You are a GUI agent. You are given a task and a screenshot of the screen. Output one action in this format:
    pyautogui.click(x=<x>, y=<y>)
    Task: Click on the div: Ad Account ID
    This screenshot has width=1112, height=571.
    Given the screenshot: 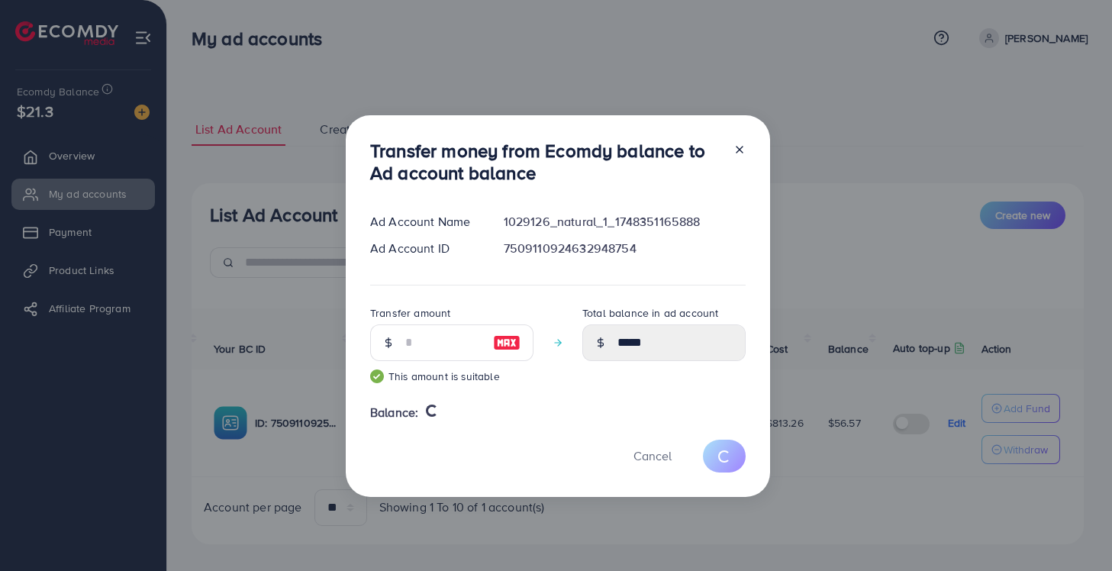 What is the action you would take?
    pyautogui.click(x=424, y=248)
    